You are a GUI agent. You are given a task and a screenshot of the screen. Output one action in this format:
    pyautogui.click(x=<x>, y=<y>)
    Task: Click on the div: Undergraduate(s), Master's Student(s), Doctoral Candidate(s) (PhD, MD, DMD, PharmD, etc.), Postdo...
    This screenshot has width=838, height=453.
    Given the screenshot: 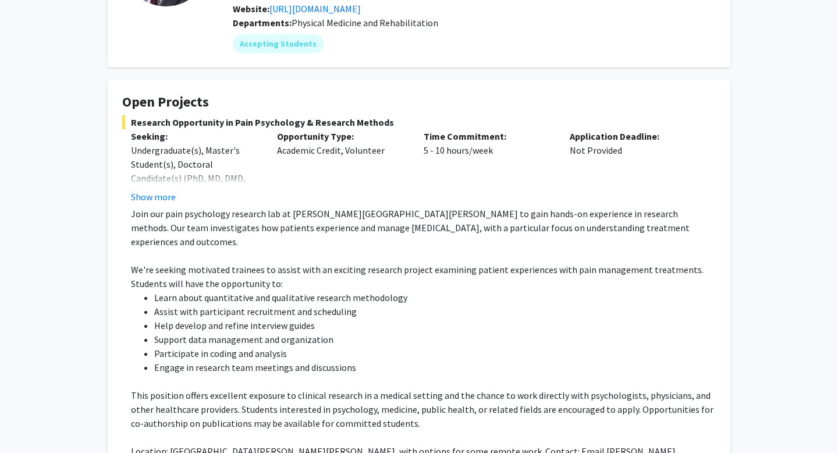 What is the action you would take?
    pyautogui.click(x=195, y=192)
    